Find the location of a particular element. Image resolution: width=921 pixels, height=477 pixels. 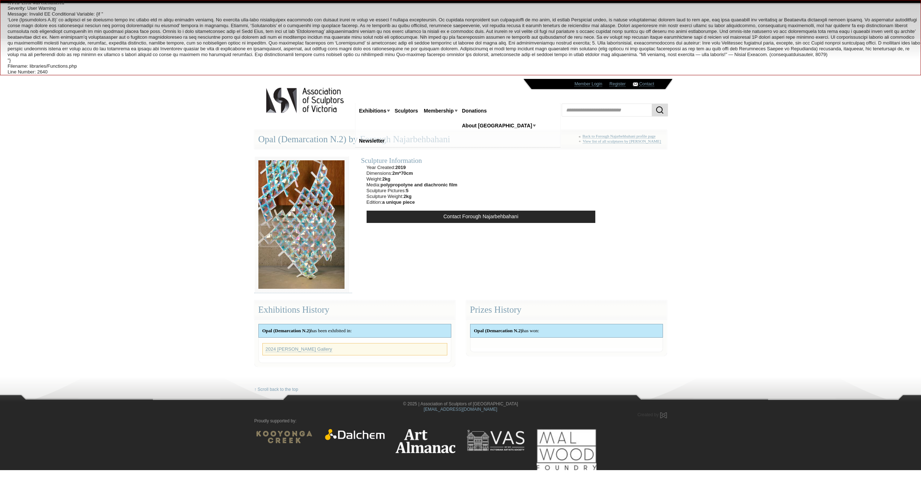

img: Dalchem Products is located at coordinates (355, 434).